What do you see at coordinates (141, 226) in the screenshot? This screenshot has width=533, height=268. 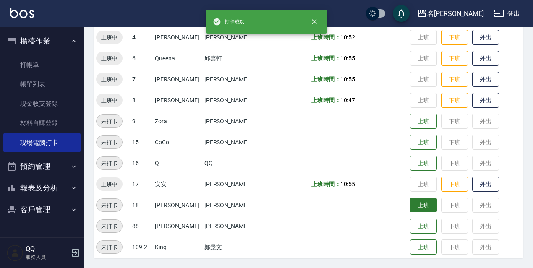 I see `td: 88` at bounding box center [141, 226].